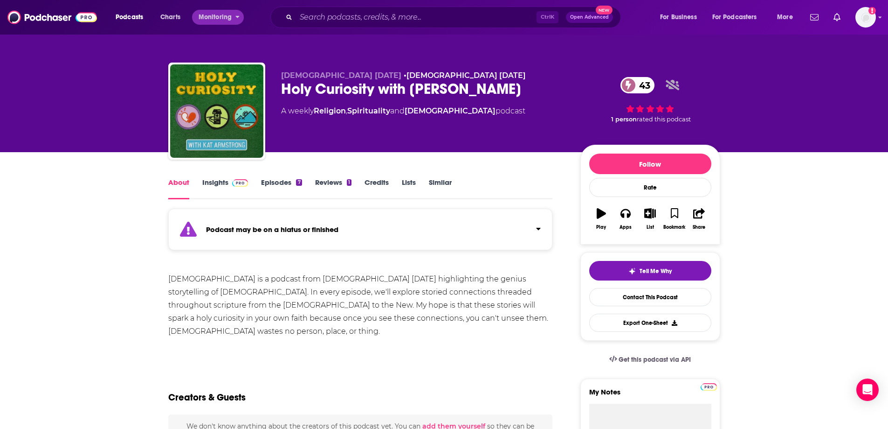  What do you see at coordinates (626, 219) in the screenshot?
I see `button: Apps` at bounding box center [626, 219].